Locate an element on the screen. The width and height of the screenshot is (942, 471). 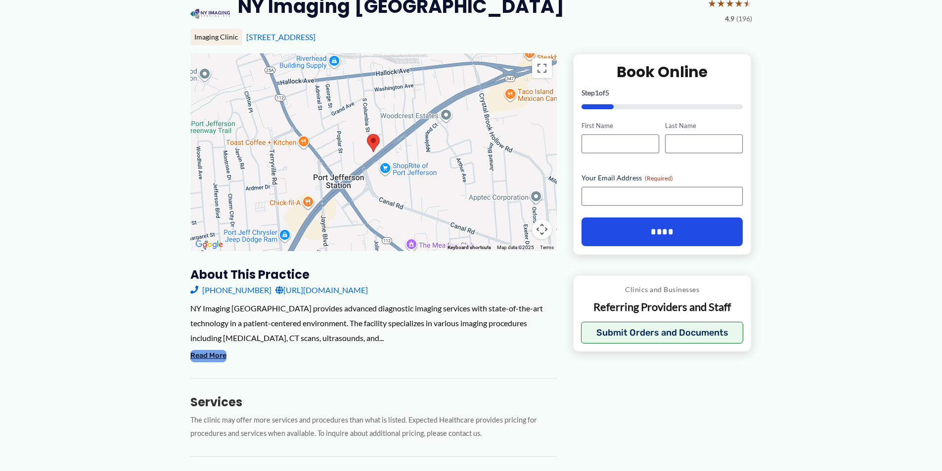
img: Google is located at coordinates (209, 245).